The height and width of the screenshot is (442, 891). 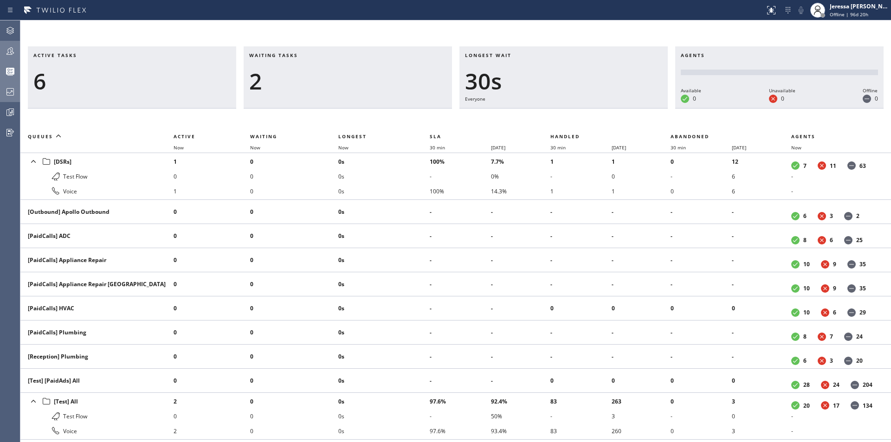 What do you see at coordinates (521, 402) in the screenshot?
I see `li: 92.4%` at bounding box center [521, 402].